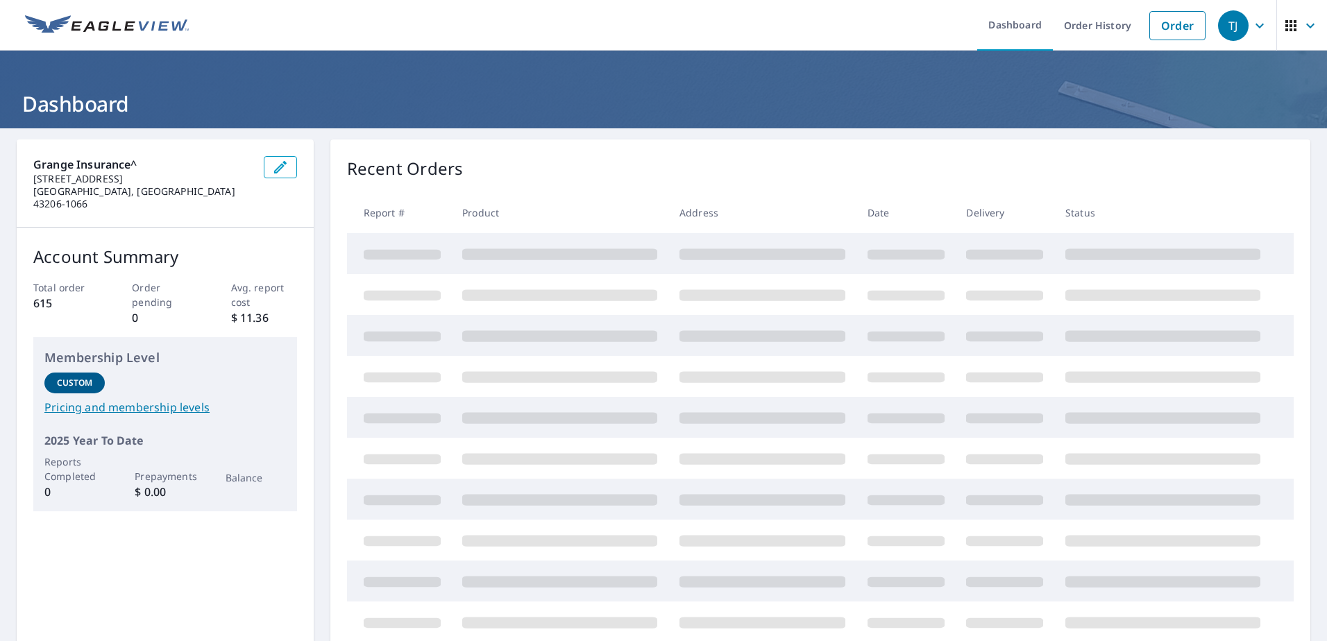  I want to click on h1: Dashboard, so click(663, 103).